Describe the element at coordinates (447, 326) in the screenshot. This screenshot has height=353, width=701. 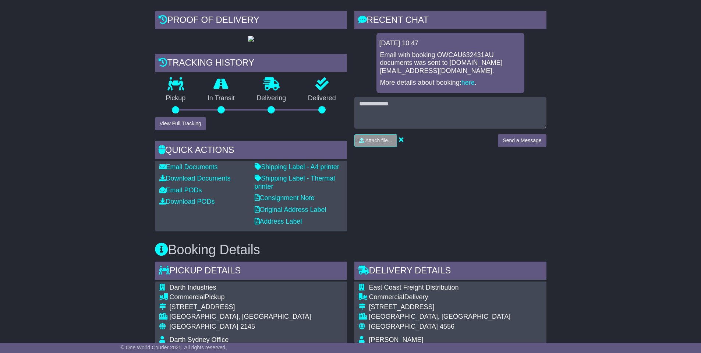
I see `span: 4556` at that location.